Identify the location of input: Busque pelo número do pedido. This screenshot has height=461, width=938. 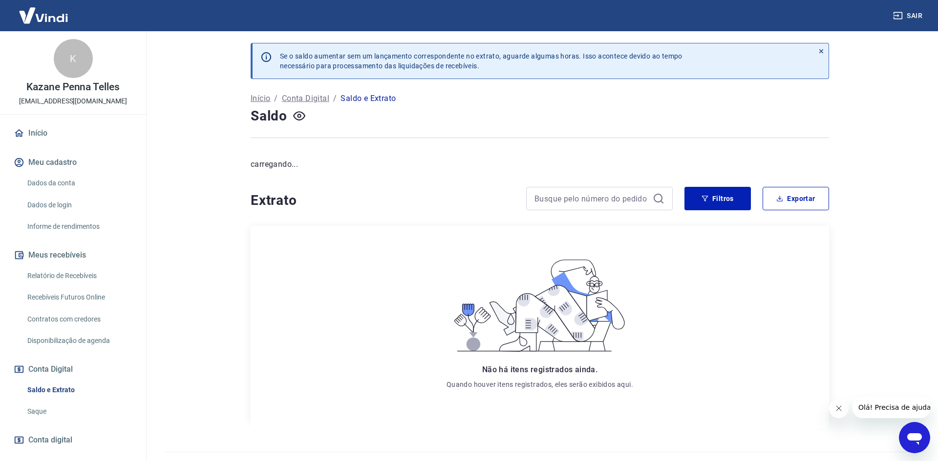
(591, 199).